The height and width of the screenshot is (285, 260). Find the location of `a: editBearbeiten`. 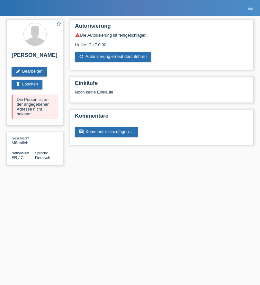

a: editBearbeiten is located at coordinates (29, 72).